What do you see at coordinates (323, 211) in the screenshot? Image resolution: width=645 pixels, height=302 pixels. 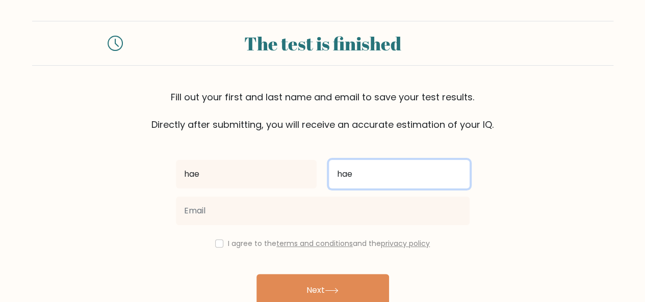 I see `input: Email` at bounding box center [323, 211].